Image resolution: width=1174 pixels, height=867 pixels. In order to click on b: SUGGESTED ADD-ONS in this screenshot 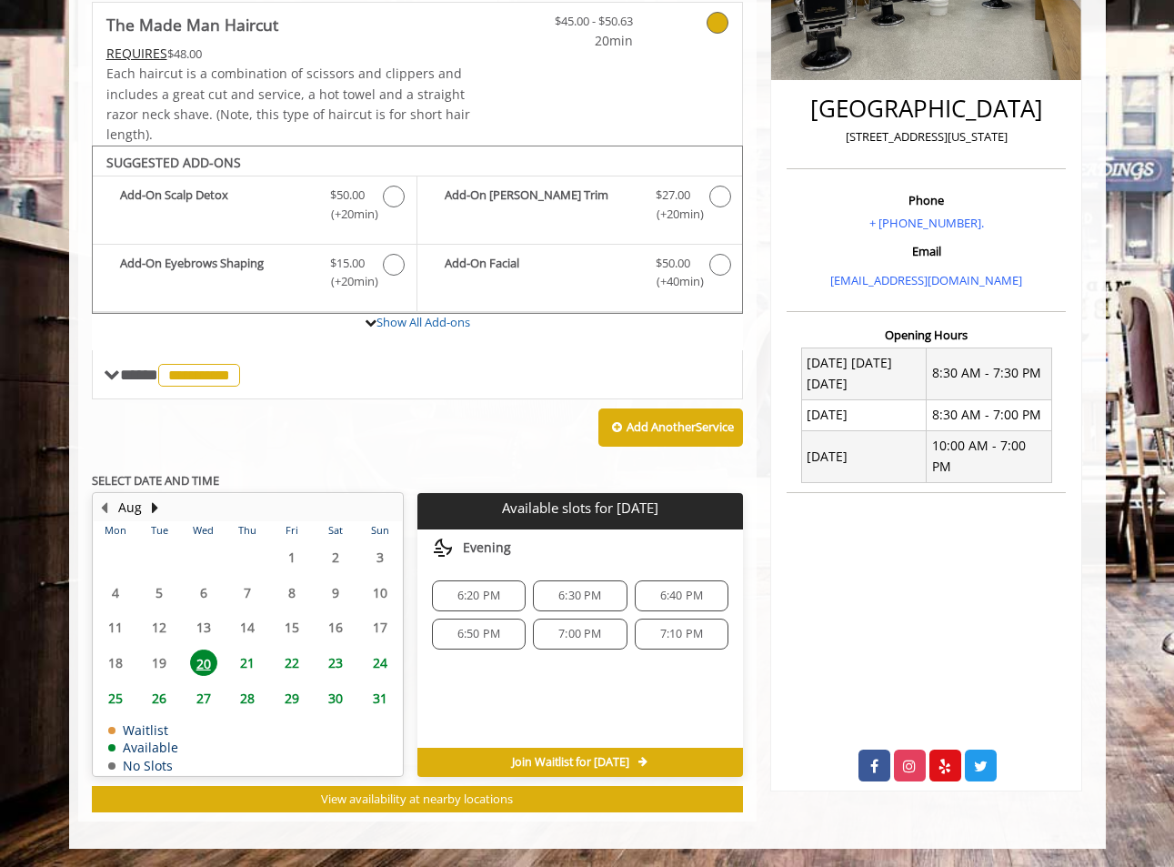, I will do `click(174, 162)`.